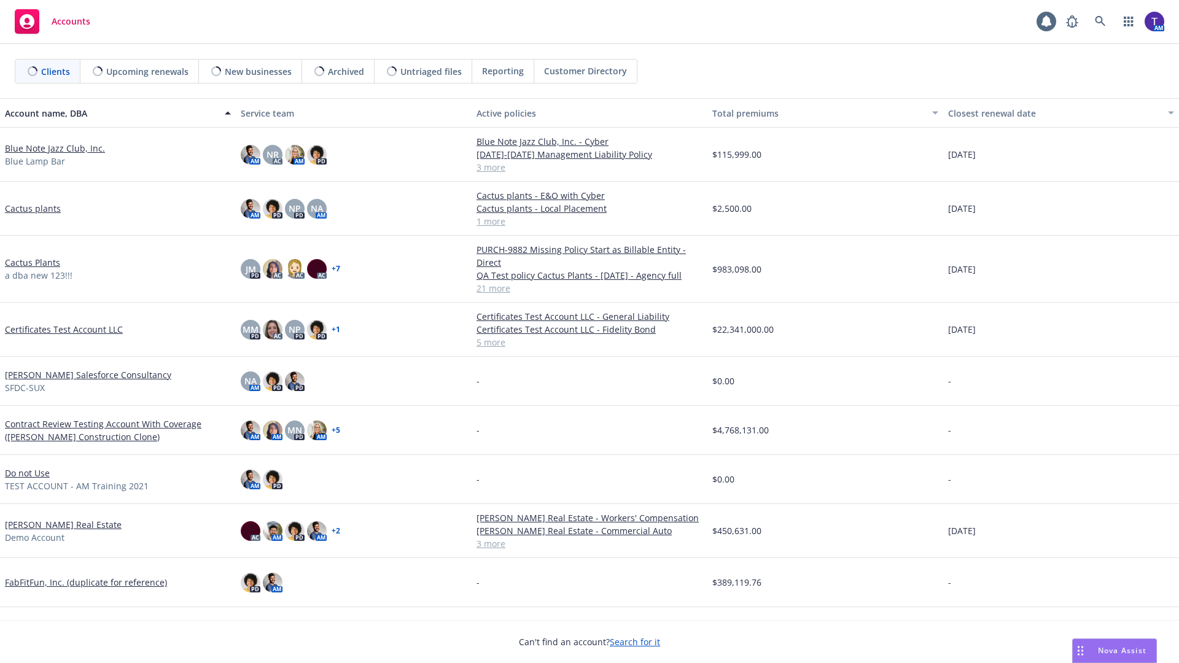  I want to click on span: Reporting, so click(503, 71).